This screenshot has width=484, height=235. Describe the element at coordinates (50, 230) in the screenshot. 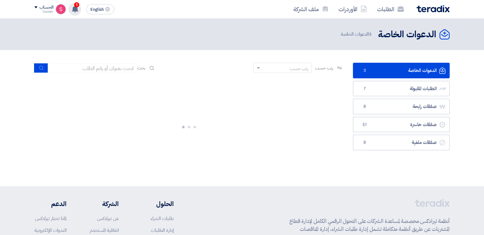

I see `a: الندوات الإلكترونية` at that location.